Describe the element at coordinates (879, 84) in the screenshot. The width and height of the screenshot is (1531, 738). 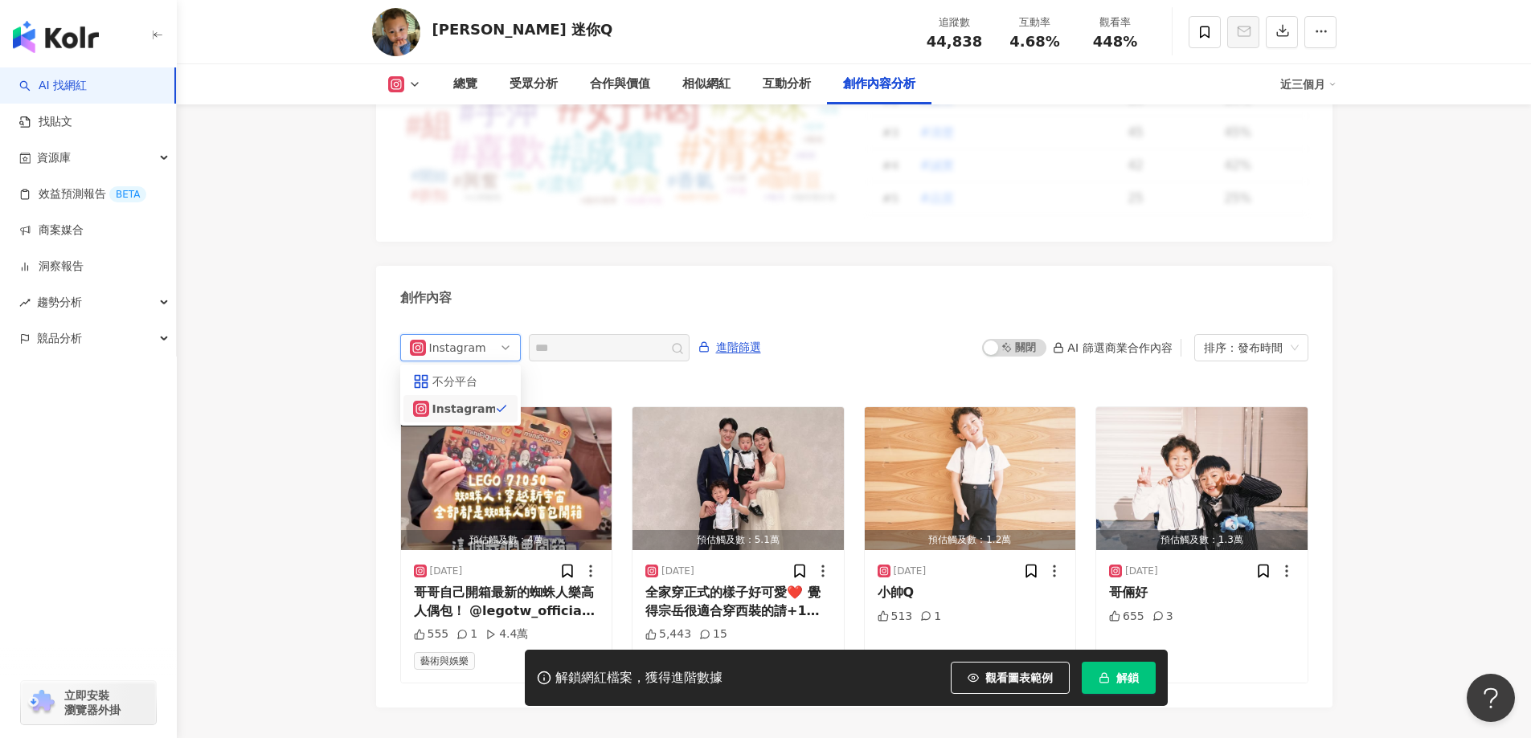
I see `div: 創作內容分析` at that location.